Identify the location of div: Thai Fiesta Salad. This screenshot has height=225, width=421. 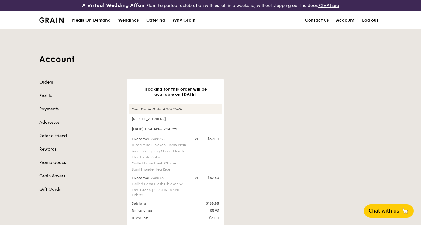
(160, 157).